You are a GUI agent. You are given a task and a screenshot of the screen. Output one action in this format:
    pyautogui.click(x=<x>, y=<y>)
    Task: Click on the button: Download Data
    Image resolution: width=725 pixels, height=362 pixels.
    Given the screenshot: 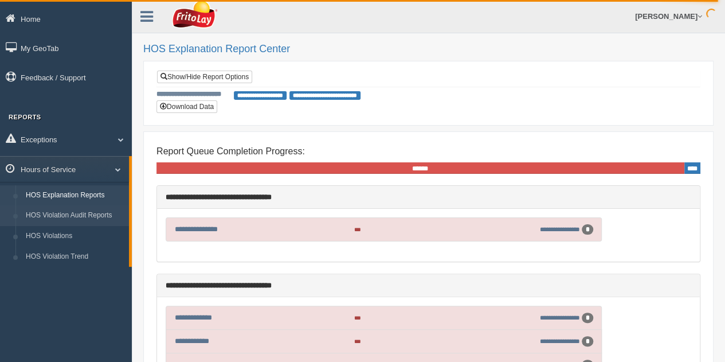 What is the action you would take?
    pyautogui.click(x=187, y=107)
    